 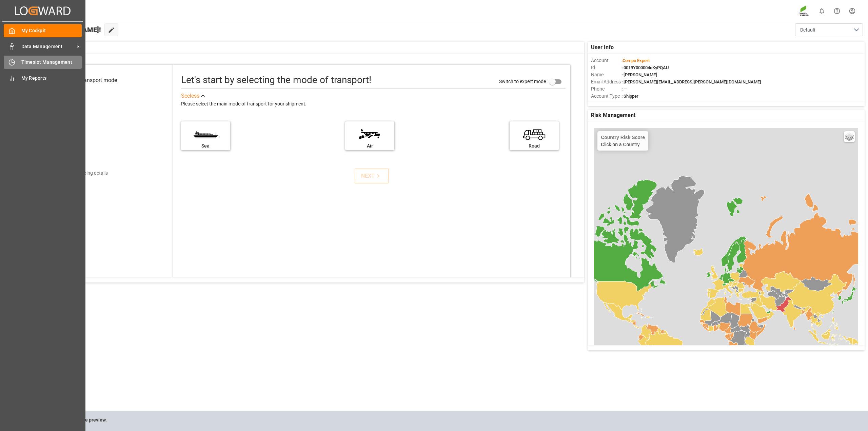 What do you see at coordinates (48, 46) in the screenshot?
I see `span: Data Management` at bounding box center [48, 46].